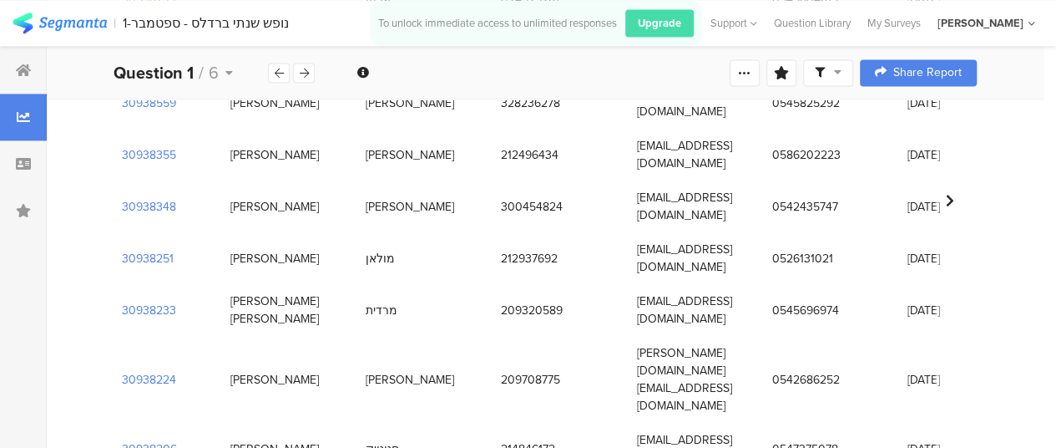 The image size is (1056, 448). I want to click on div: מולאן, so click(380, 258).